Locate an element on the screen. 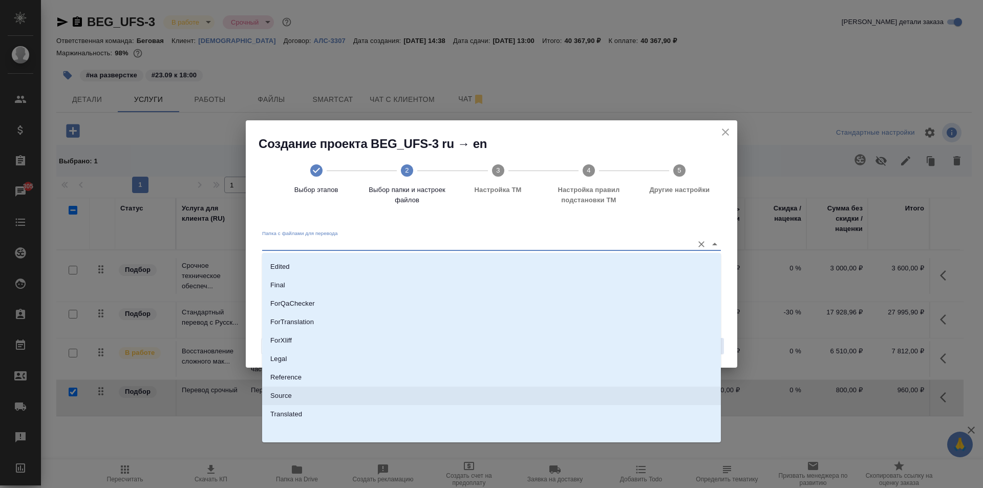  span: Другие настройки is located at coordinates (679, 190).